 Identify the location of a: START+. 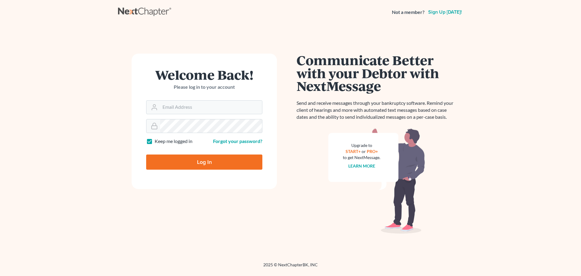
(353, 151).